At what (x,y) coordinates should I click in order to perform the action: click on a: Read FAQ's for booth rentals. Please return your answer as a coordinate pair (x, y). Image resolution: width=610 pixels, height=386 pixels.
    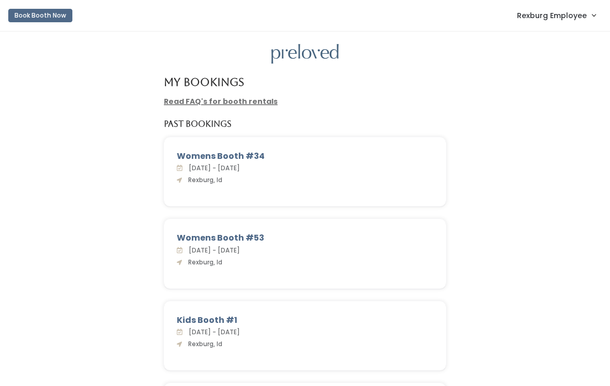
    Looking at the image, I should click on (221, 101).